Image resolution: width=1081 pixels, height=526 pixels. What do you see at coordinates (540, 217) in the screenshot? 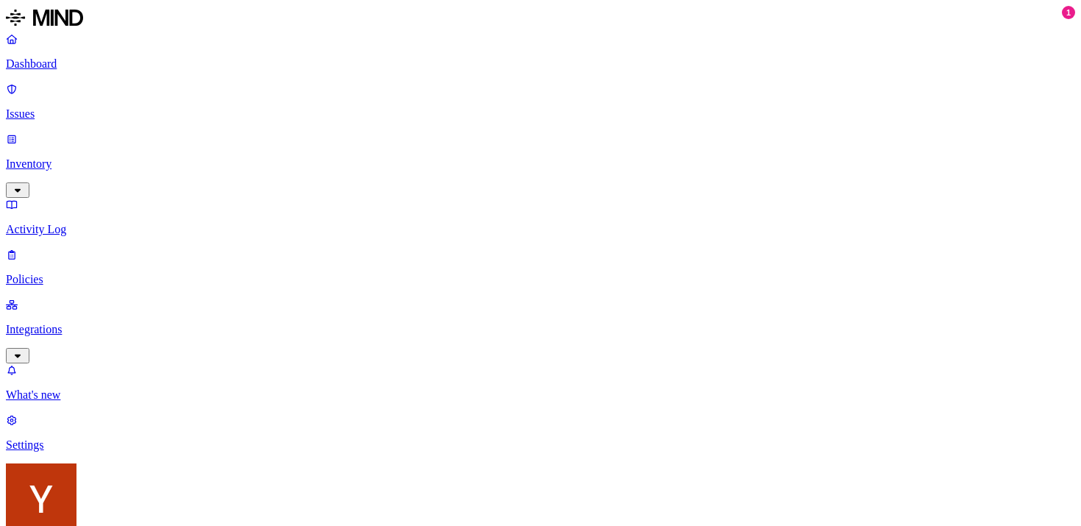
I see `a: Activity Log` at bounding box center [540, 217].